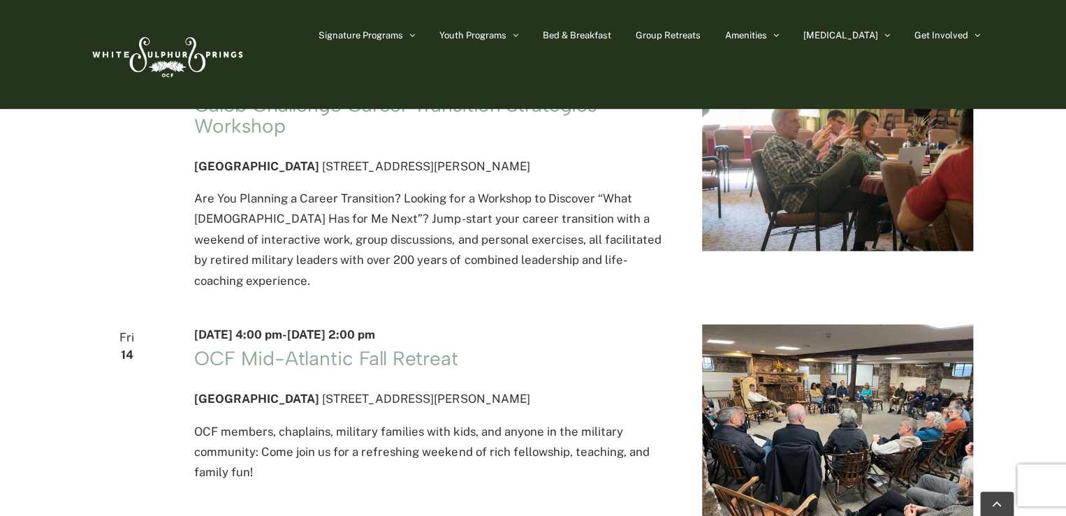  Describe the element at coordinates (360, 35) in the screenshot. I see `span: Signature Programs` at that location.